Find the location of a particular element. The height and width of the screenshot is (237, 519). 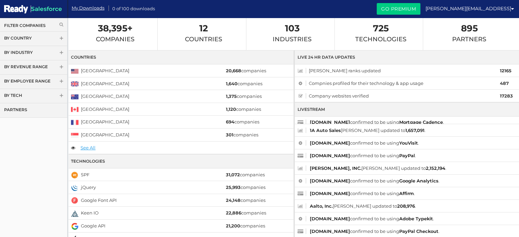

img: united-kingdom.png is located at coordinates (75, 84).